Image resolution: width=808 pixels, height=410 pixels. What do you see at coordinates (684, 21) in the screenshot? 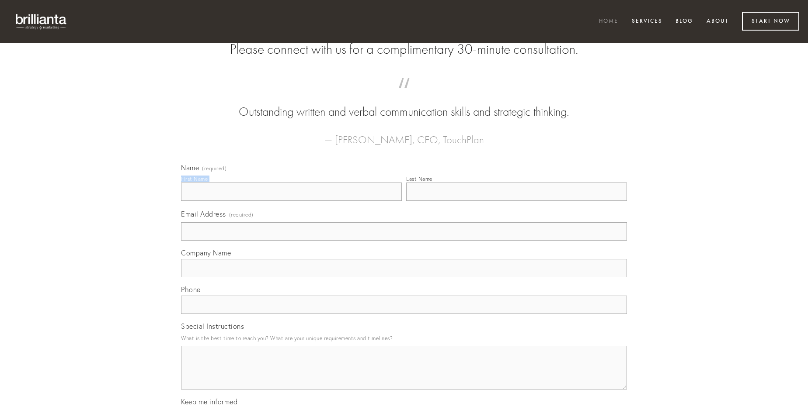
I see `a: Blog` at bounding box center [684, 21].